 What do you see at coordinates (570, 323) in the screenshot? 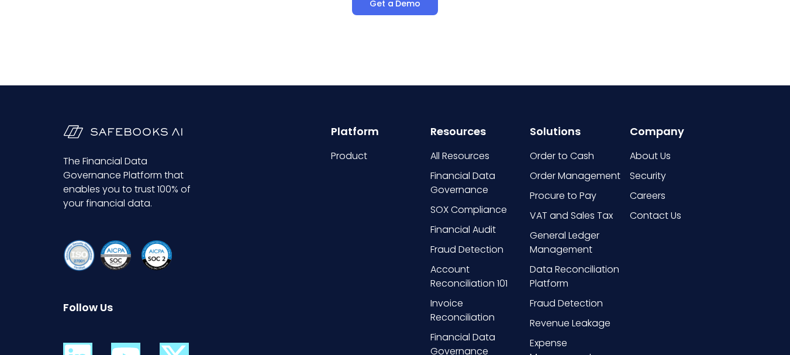
I see `span: Revenue Leakage` at bounding box center [570, 323].